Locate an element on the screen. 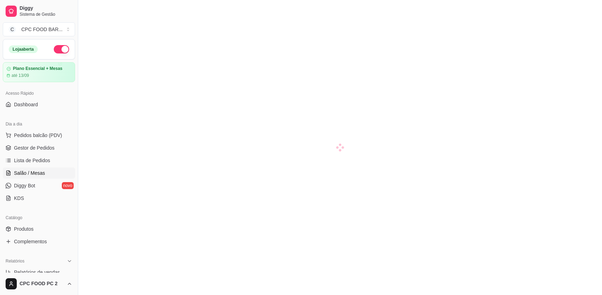 The height and width of the screenshot is (295, 602). span: Salão / Mesas is located at coordinates (29, 173).